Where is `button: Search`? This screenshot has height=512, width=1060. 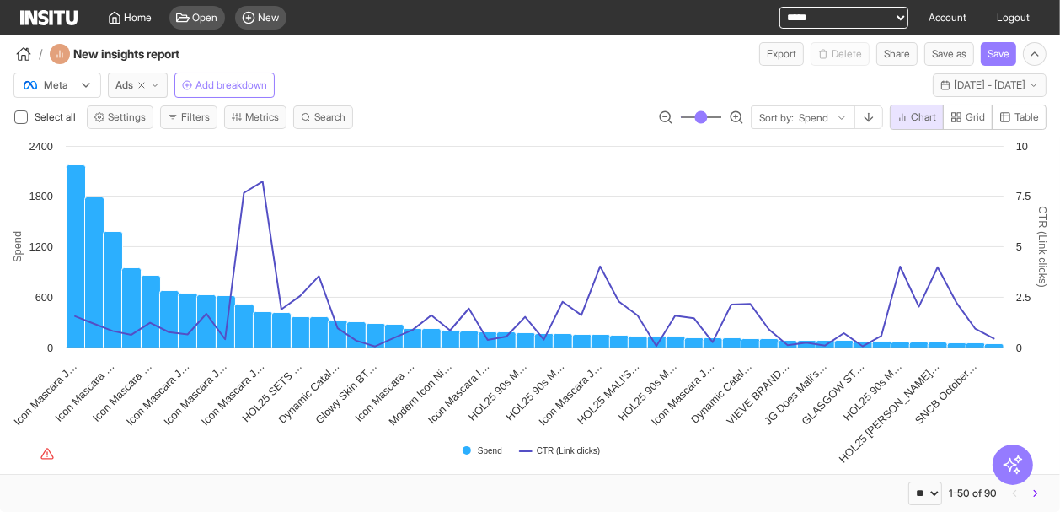 button: Search is located at coordinates (323, 117).